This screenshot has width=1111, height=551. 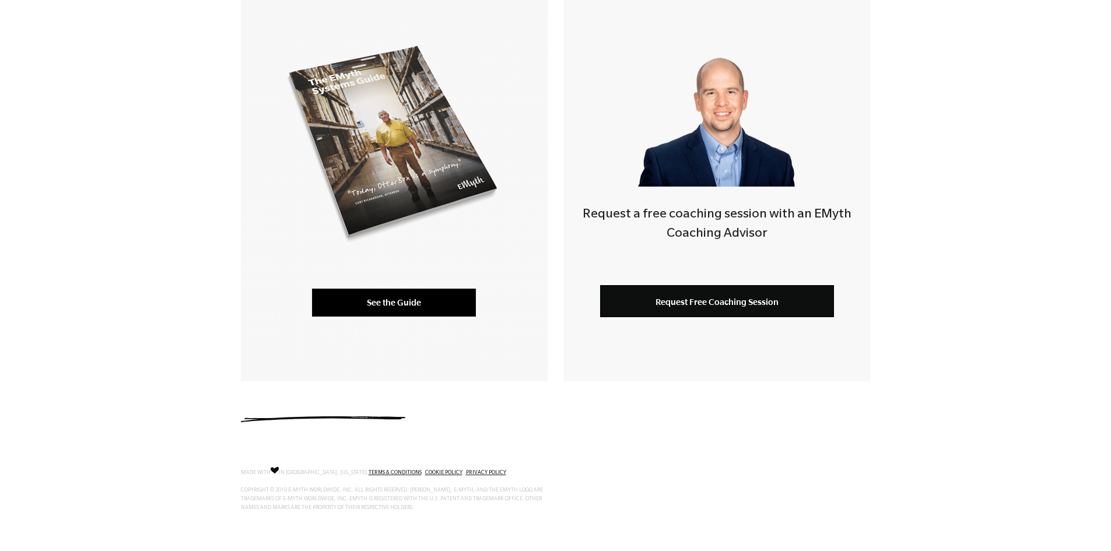 I want to click on a: COOKIE POLICY, so click(x=444, y=473).